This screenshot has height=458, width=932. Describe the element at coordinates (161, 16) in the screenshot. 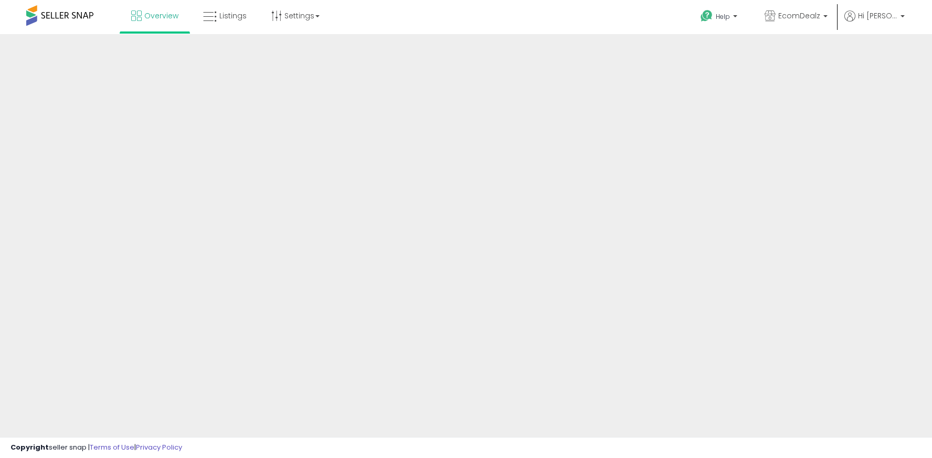

I see `span: Overview` at that location.